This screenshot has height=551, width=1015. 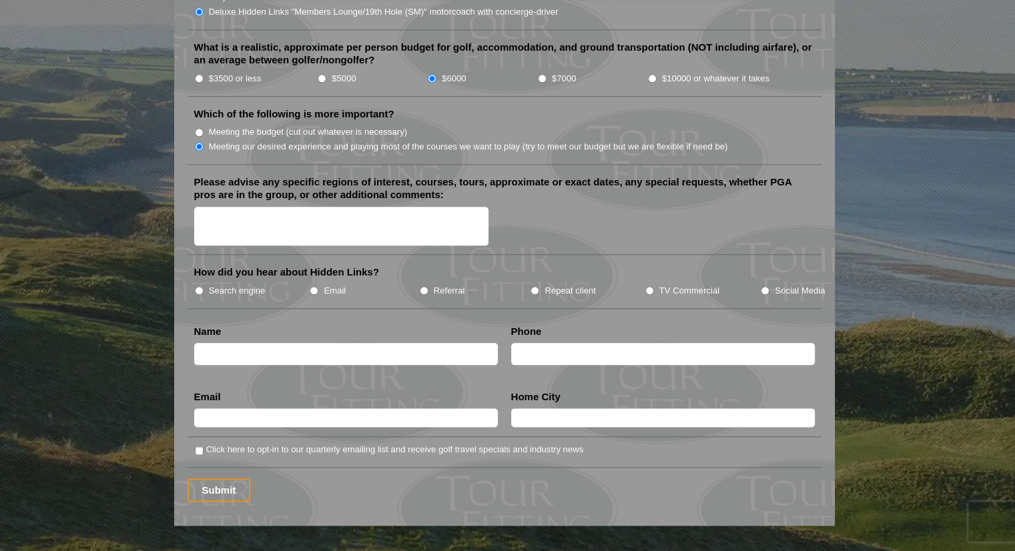 What do you see at coordinates (564, 79) in the screenshot?
I see `label: $7000` at bounding box center [564, 79].